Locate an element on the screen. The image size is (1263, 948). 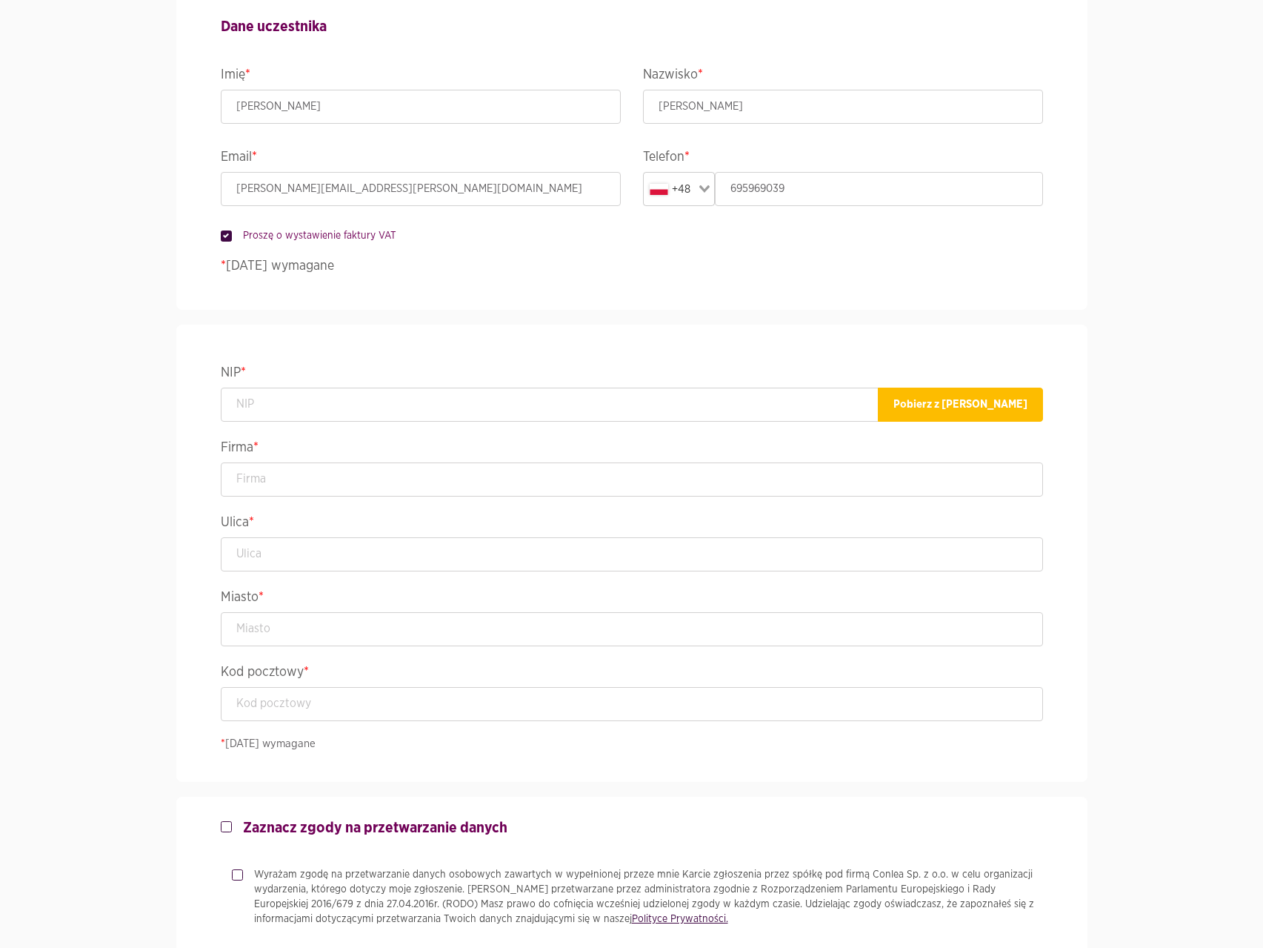
legend: Firma is located at coordinates (632, 449).